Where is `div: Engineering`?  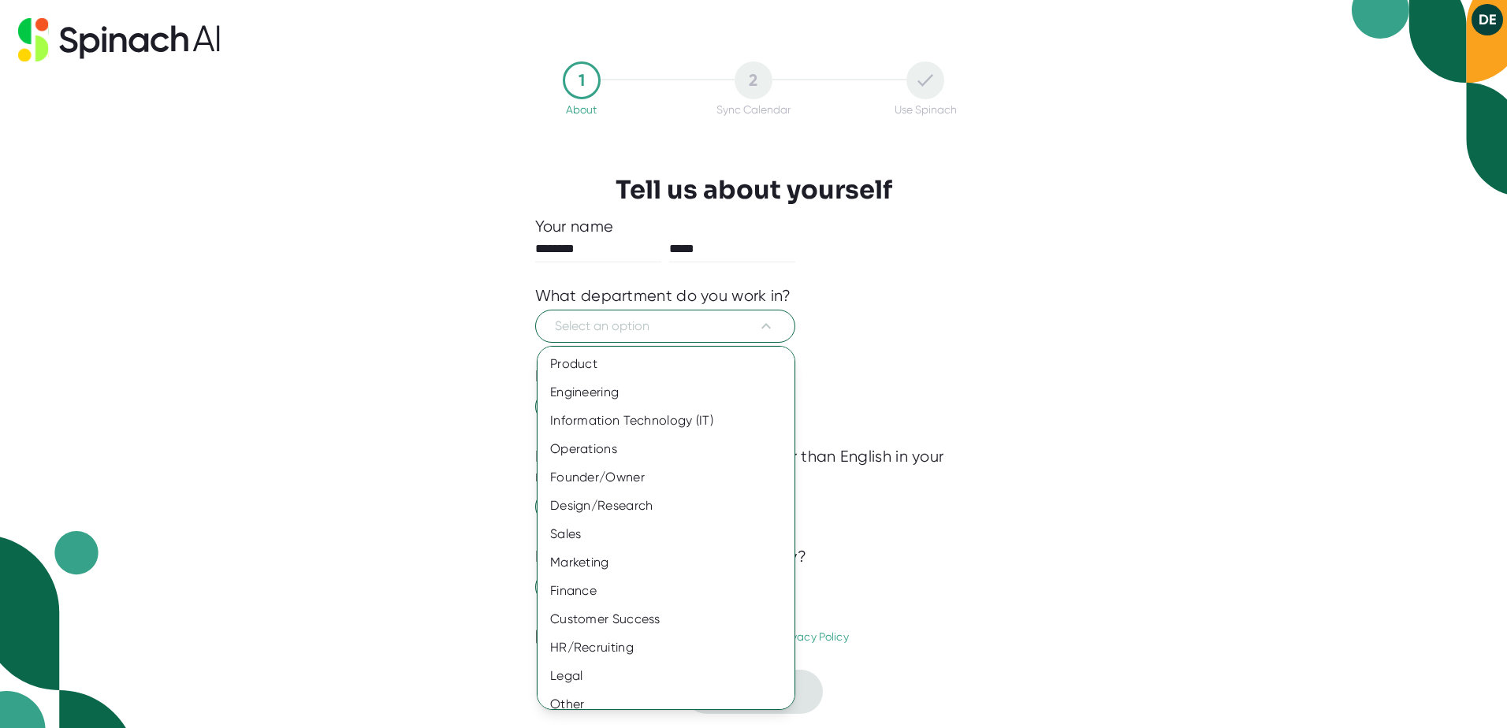 div: Engineering is located at coordinates (671, 392).